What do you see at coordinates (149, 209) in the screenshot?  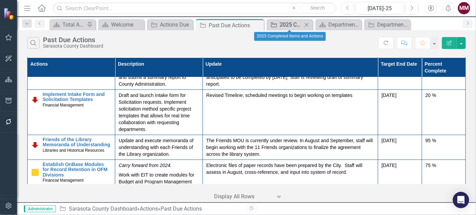 I see `a: Actions` at bounding box center [149, 209].